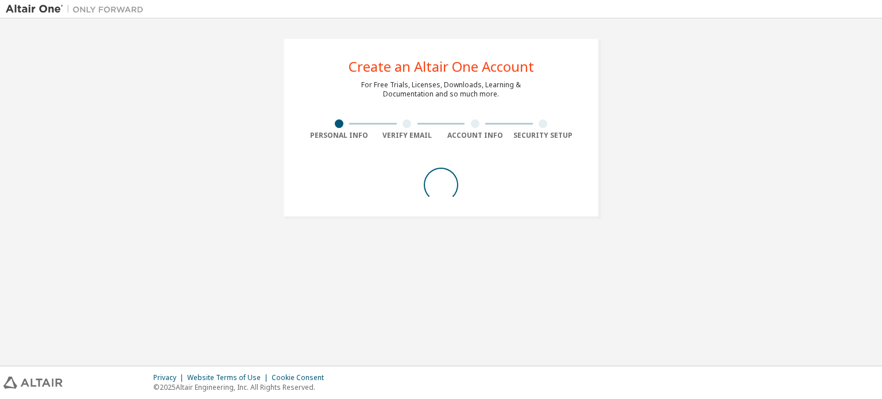 This screenshot has width=882, height=399. Describe the element at coordinates (339, 135) in the screenshot. I see `div: Personal Info` at that location.